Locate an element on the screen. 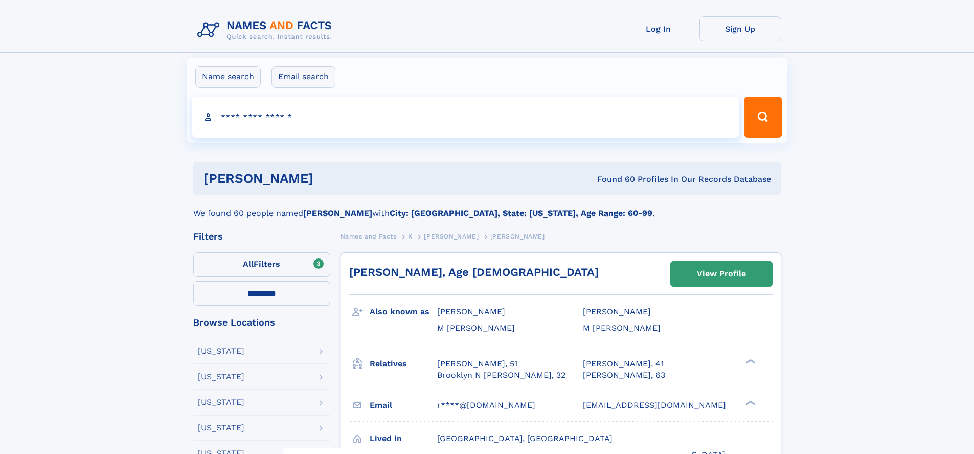 The width and height of the screenshot is (974, 454). a: K is located at coordinates (410, 236).